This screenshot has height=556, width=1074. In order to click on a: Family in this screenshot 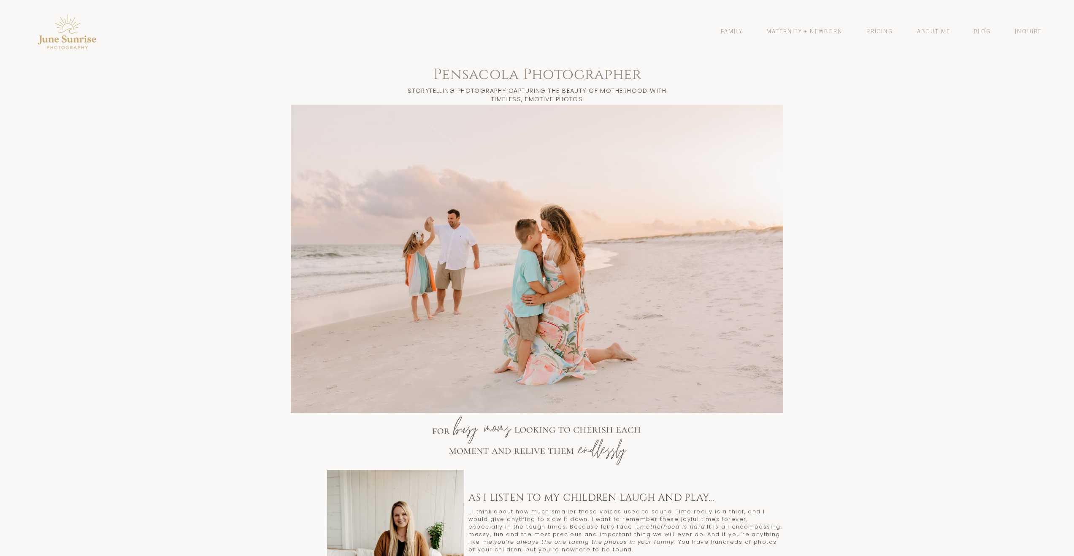, I will do `click(732, 32)`.